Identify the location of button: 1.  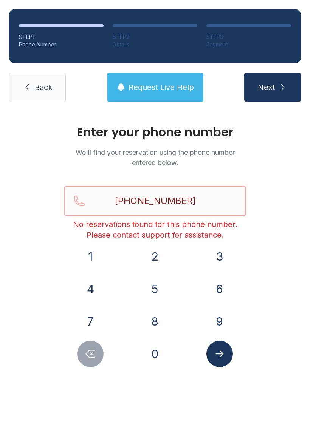
(90, 256).